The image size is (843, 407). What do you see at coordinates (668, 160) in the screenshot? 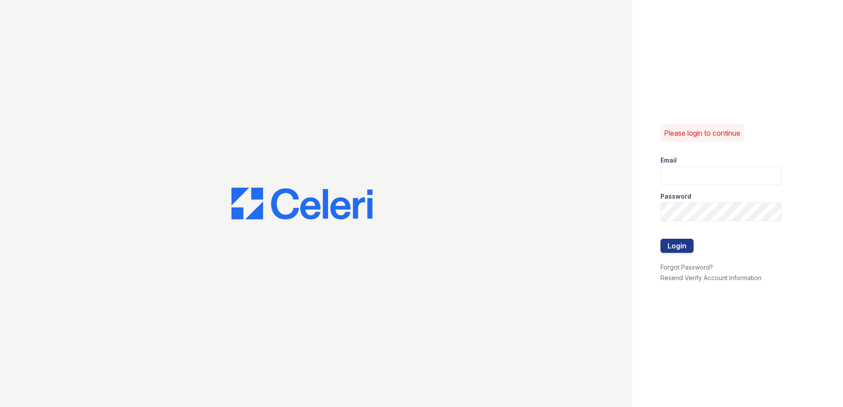
I see `label: Email` at bounding box center [668, 160].